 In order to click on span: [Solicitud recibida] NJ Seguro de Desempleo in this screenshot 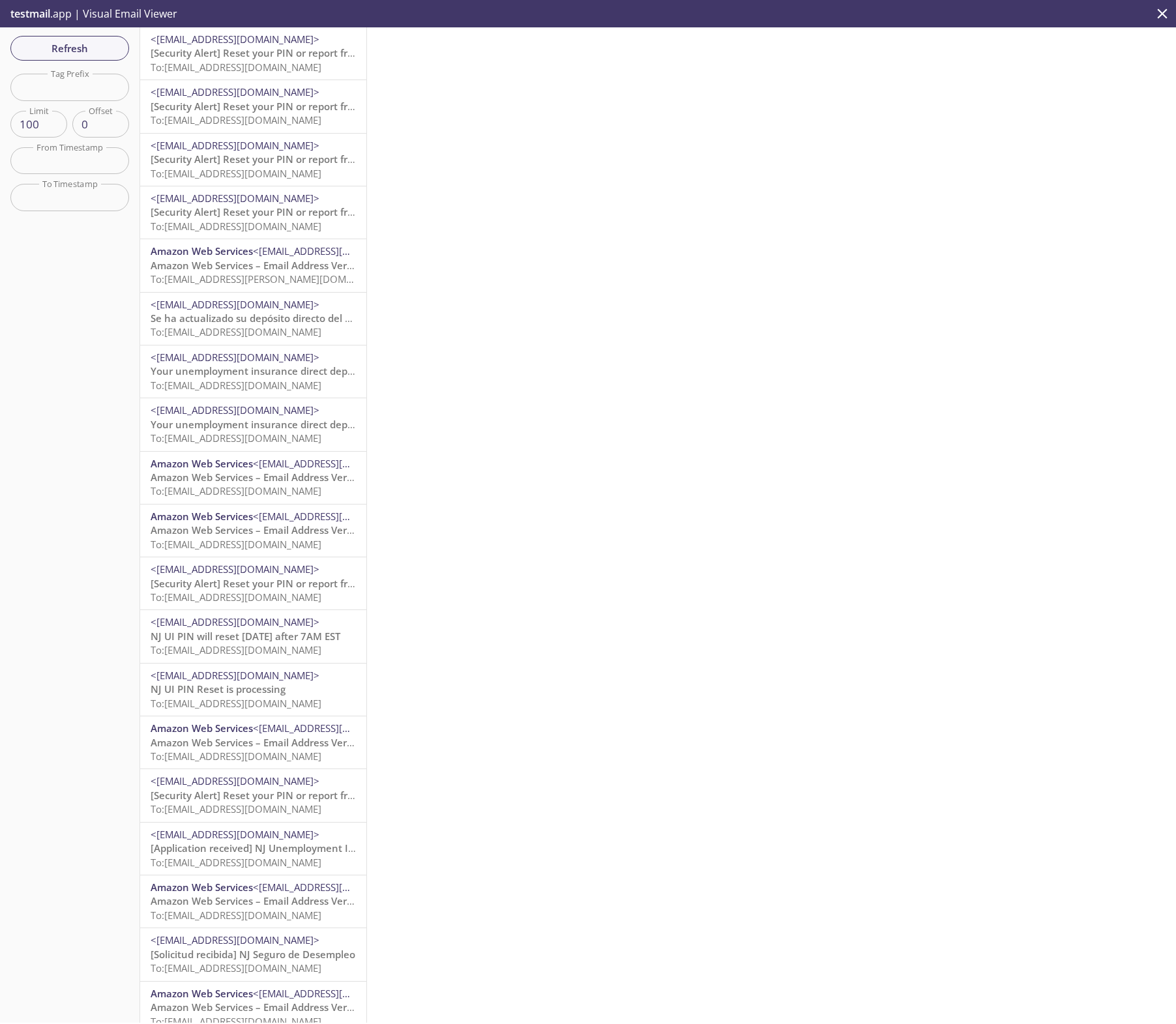, I will do `click(253, 955)`.